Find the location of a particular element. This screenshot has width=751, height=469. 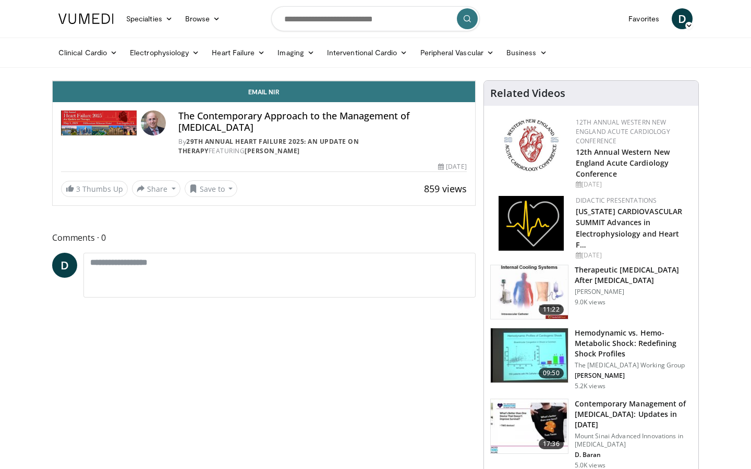

img: 243698_0002_1.png.150x105_q85_crop-smart_upscale.jpg is located at coordinates (529, 292).